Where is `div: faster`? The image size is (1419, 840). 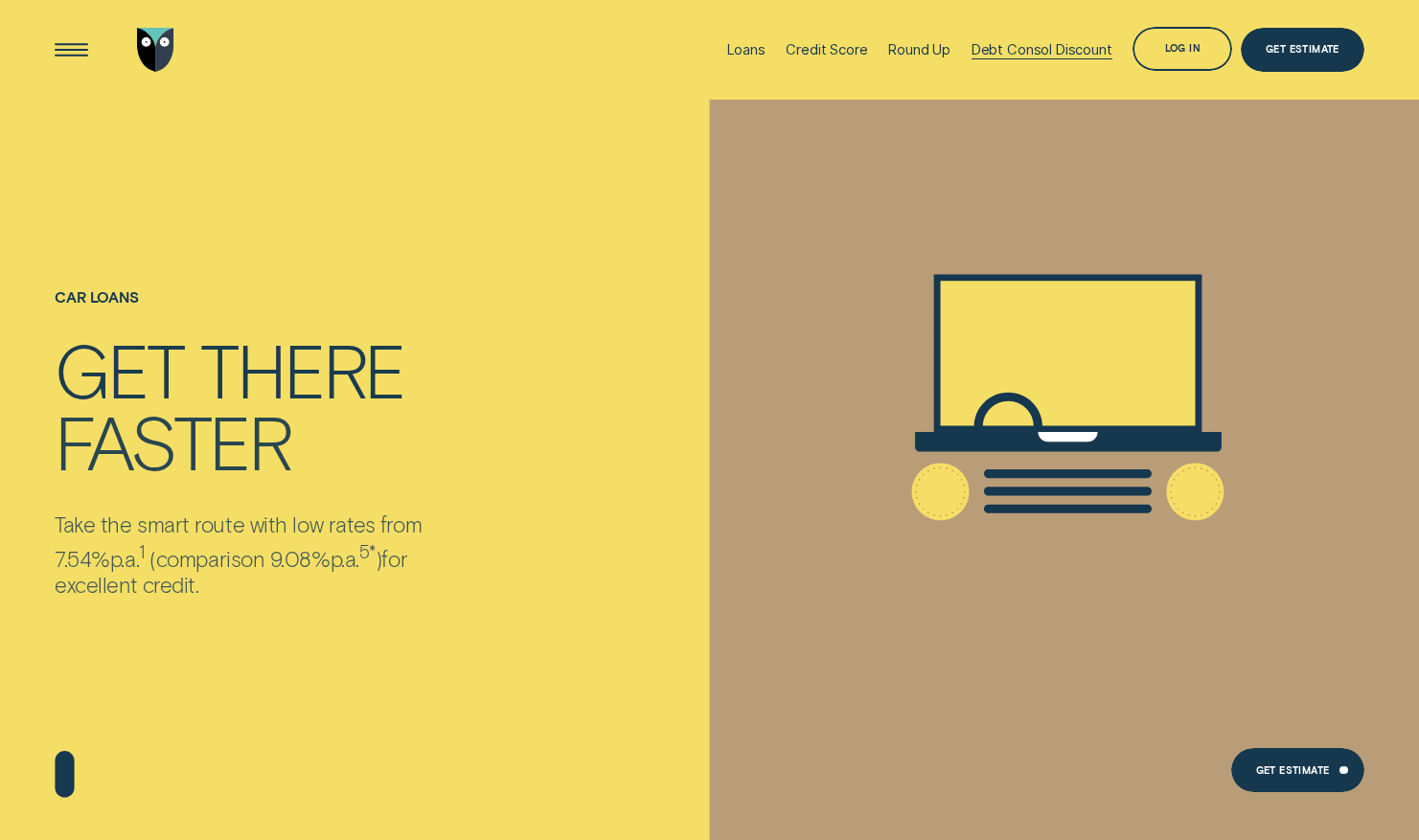
div: faster is located at coordinates (172, 440).